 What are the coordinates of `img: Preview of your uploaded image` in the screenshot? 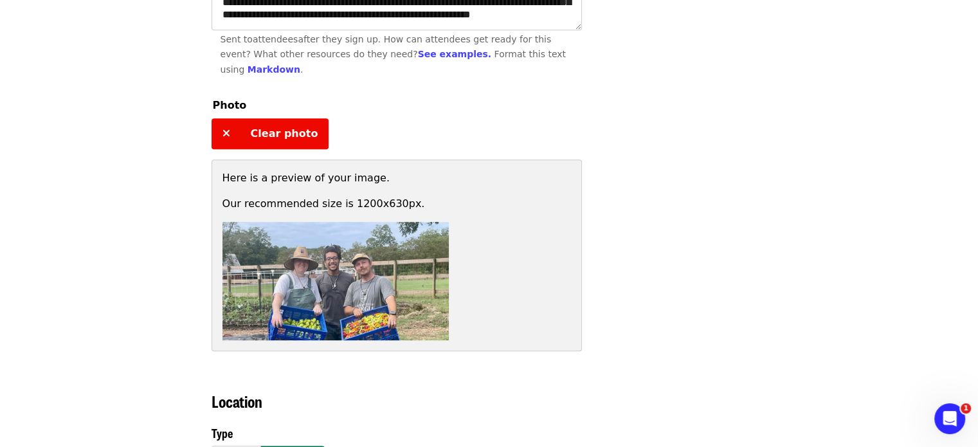 It's located at (336, 281).